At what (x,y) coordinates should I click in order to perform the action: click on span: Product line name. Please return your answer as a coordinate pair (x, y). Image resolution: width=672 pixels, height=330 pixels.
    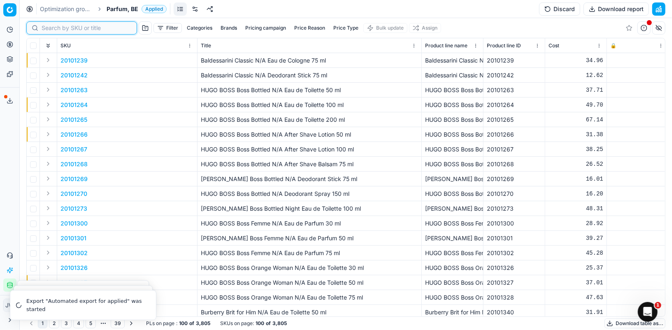
    Looking at the image, I should click on (446, 46).